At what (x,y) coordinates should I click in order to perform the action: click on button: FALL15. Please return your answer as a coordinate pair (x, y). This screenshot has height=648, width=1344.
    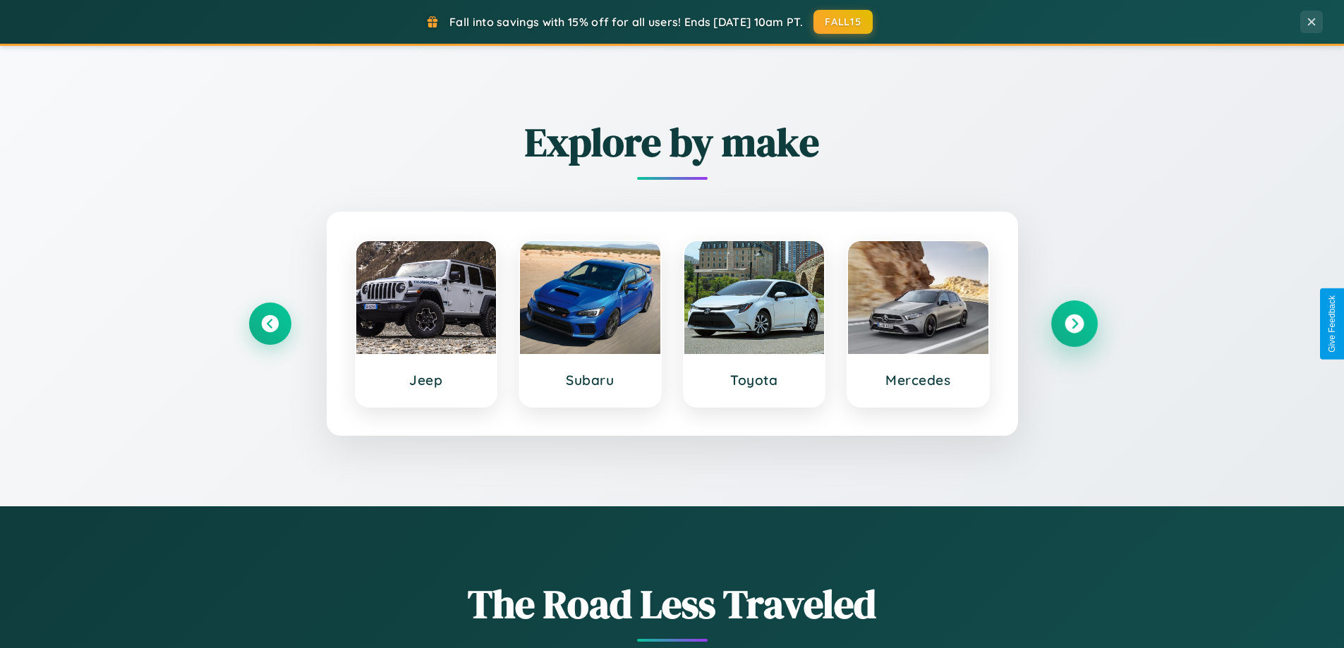
    Looking at the image, I should click on (843, 22).